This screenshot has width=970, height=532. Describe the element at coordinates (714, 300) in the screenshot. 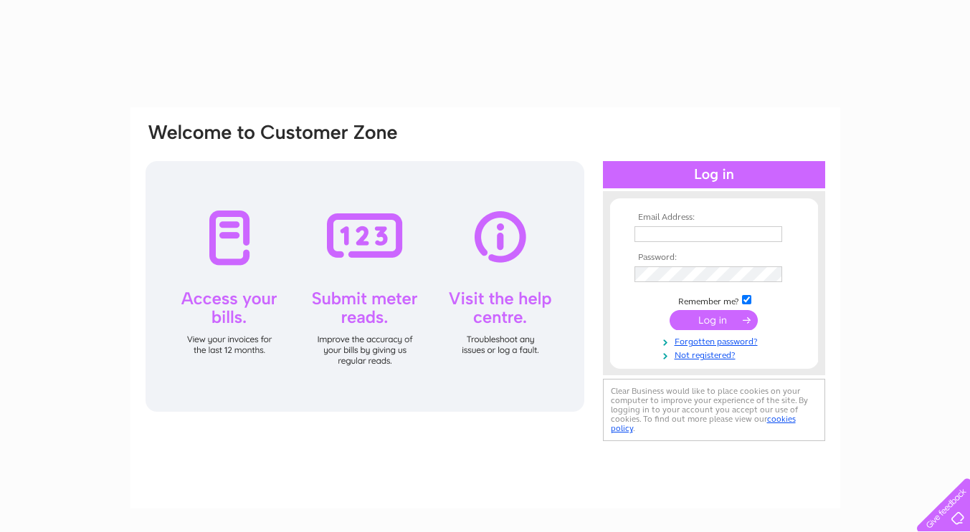

I see `td: Remember me?` at that location.